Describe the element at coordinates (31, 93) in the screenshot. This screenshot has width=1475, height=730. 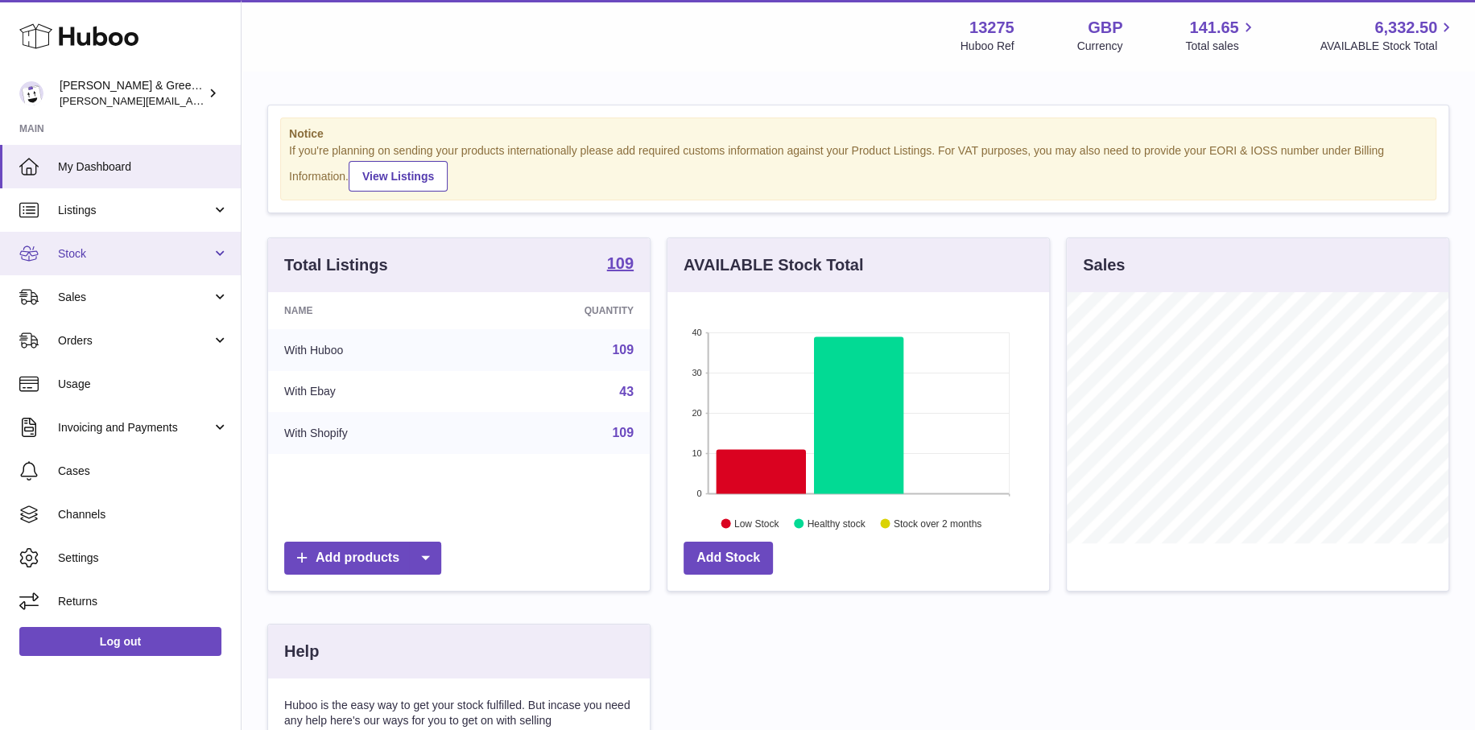
I see `img: ellen@bluebadgecompany.co.uk` at that location.